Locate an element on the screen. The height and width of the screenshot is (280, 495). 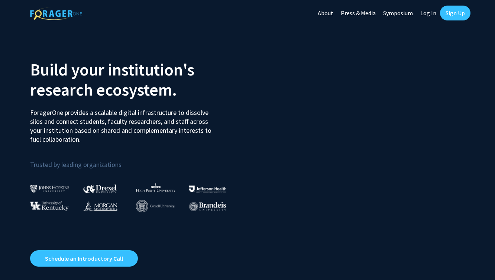
img: ForagerOne Logo is located at coordinates (56, 13).